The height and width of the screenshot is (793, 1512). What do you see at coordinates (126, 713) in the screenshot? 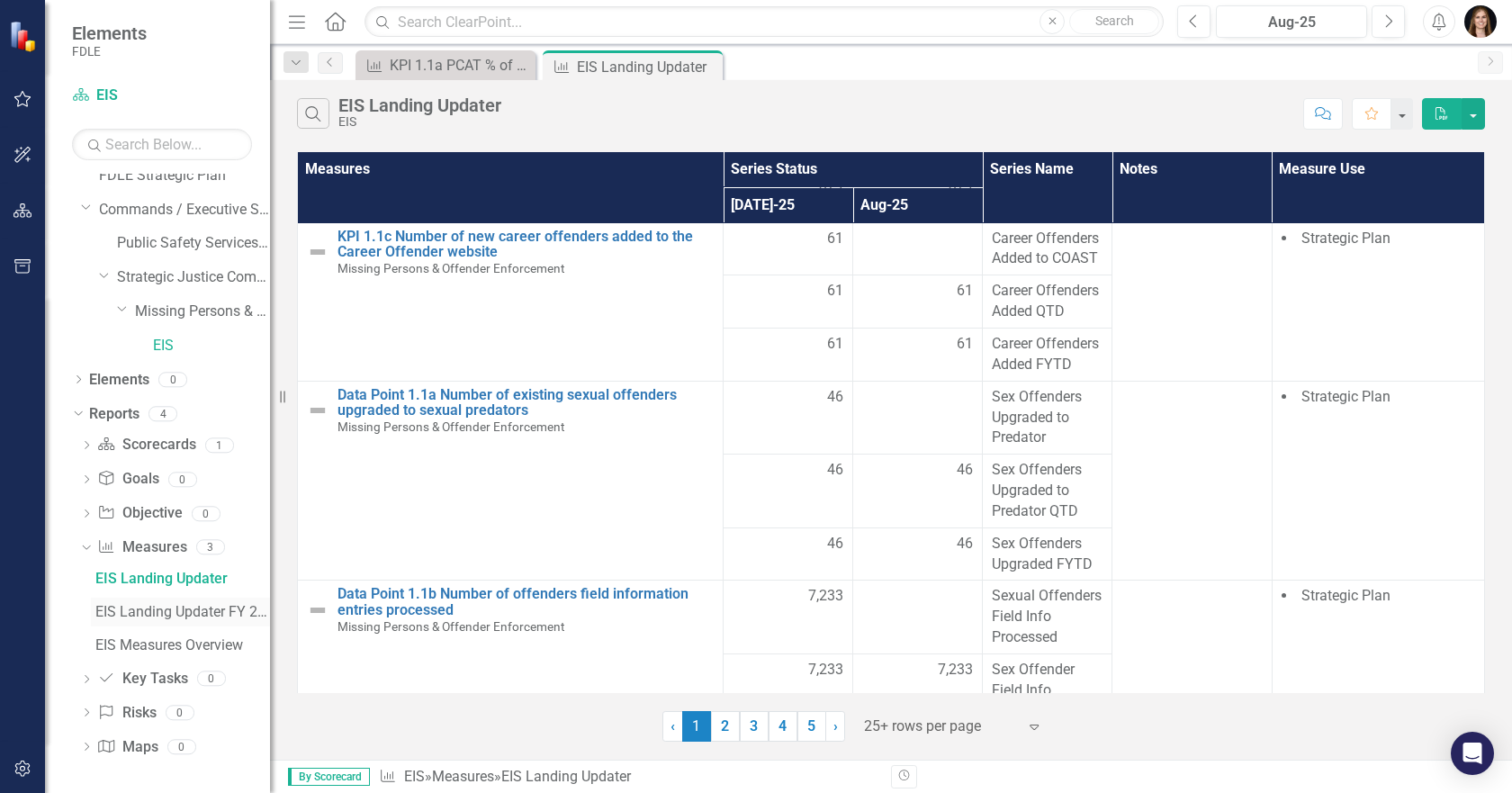
I see `a: Risks` at bounding box center [126, 713].